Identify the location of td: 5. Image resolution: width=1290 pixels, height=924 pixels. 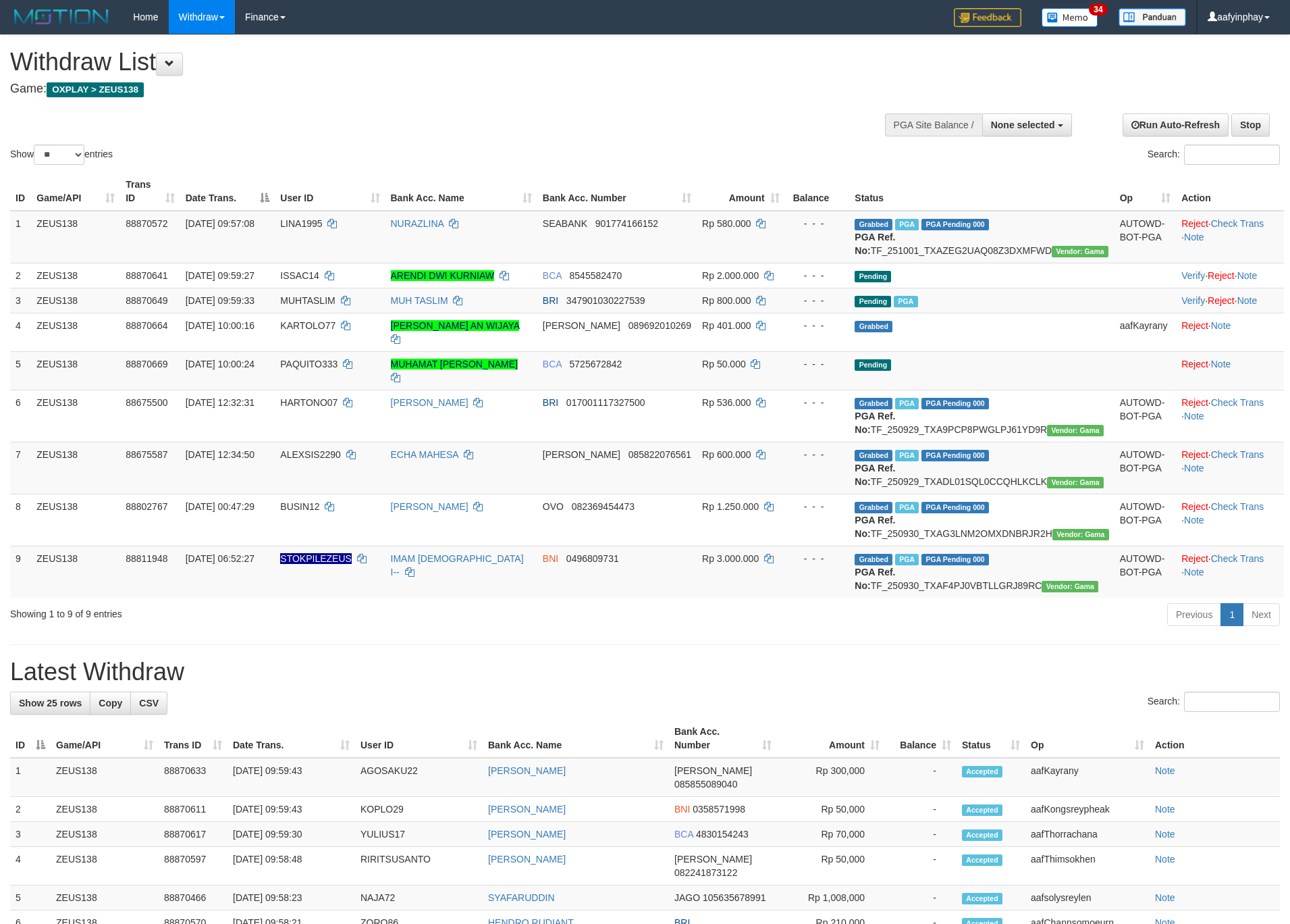
(20, 370).